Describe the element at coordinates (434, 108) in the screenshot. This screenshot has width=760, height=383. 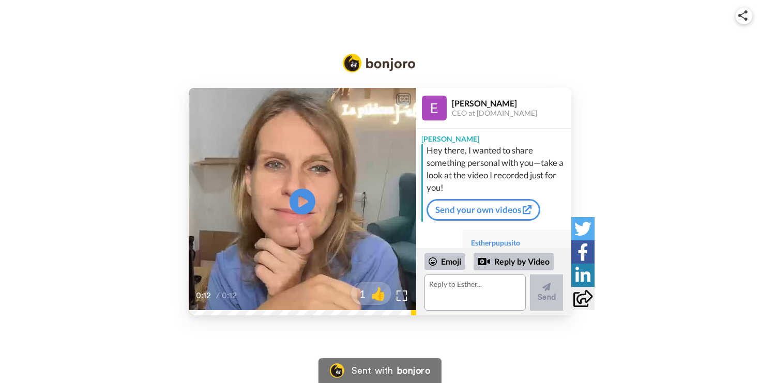
I see `img: Profile Image` at that location.